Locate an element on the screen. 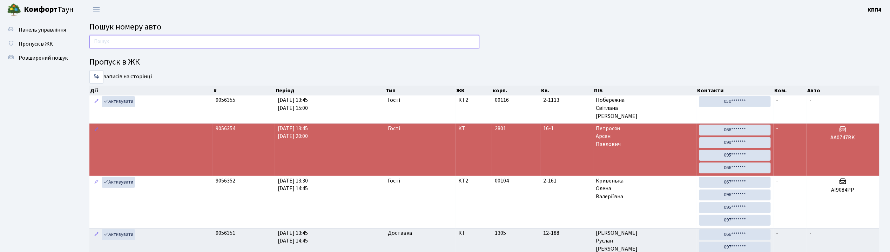  th: ПІБ is located at coordinates (645, 90).